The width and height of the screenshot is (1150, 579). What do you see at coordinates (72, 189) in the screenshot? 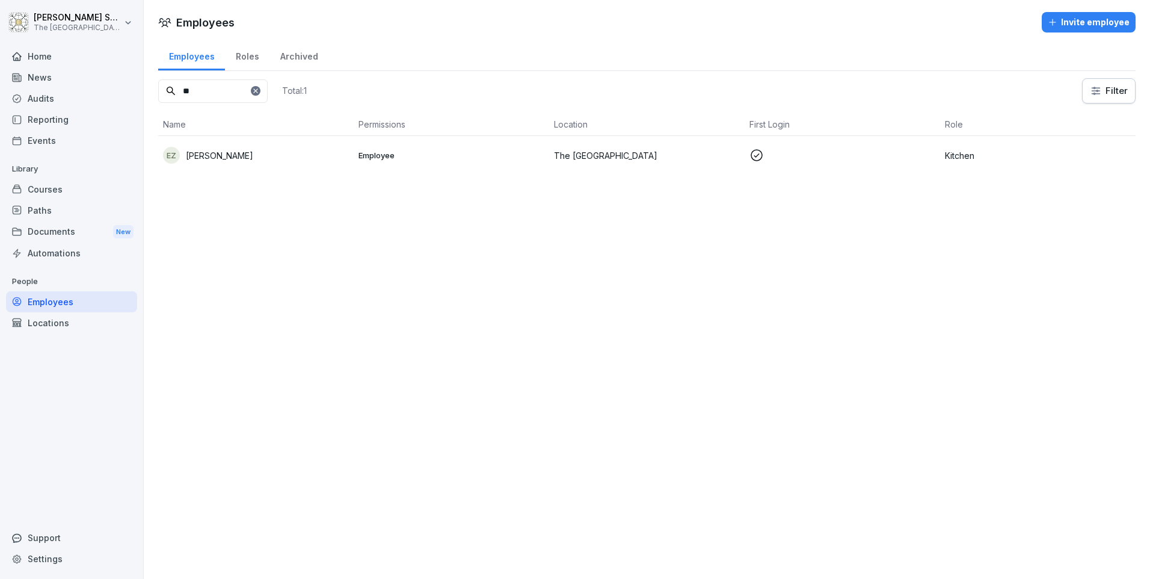
I see `a: Courses` at bounding box center [72, 189].